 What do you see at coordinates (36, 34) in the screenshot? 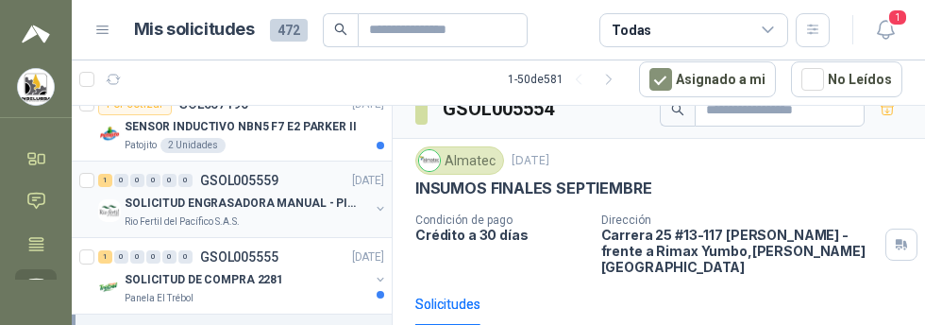
I see `img: Logo peakr` at bounding box center [36, 34].